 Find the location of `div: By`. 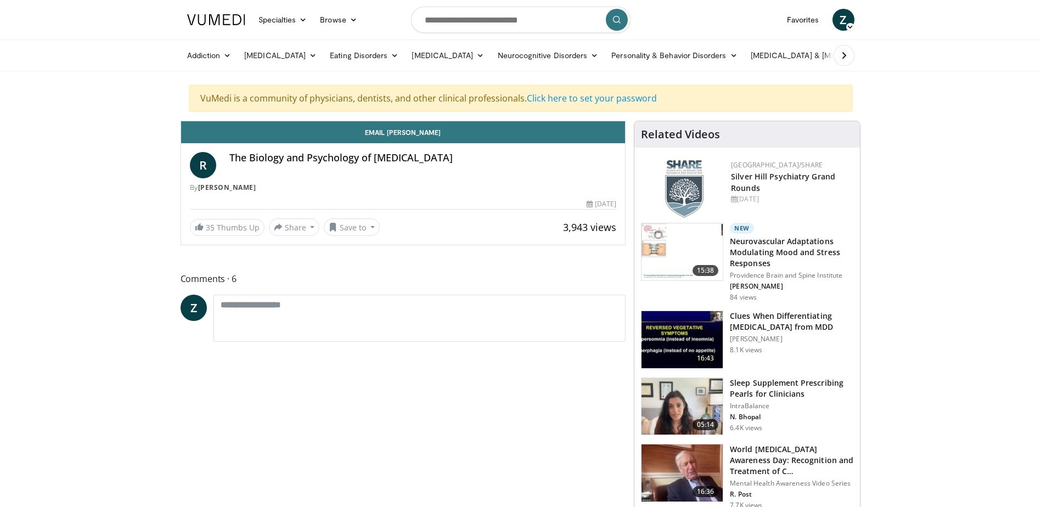

div: By is located at coordinates (403, 188).